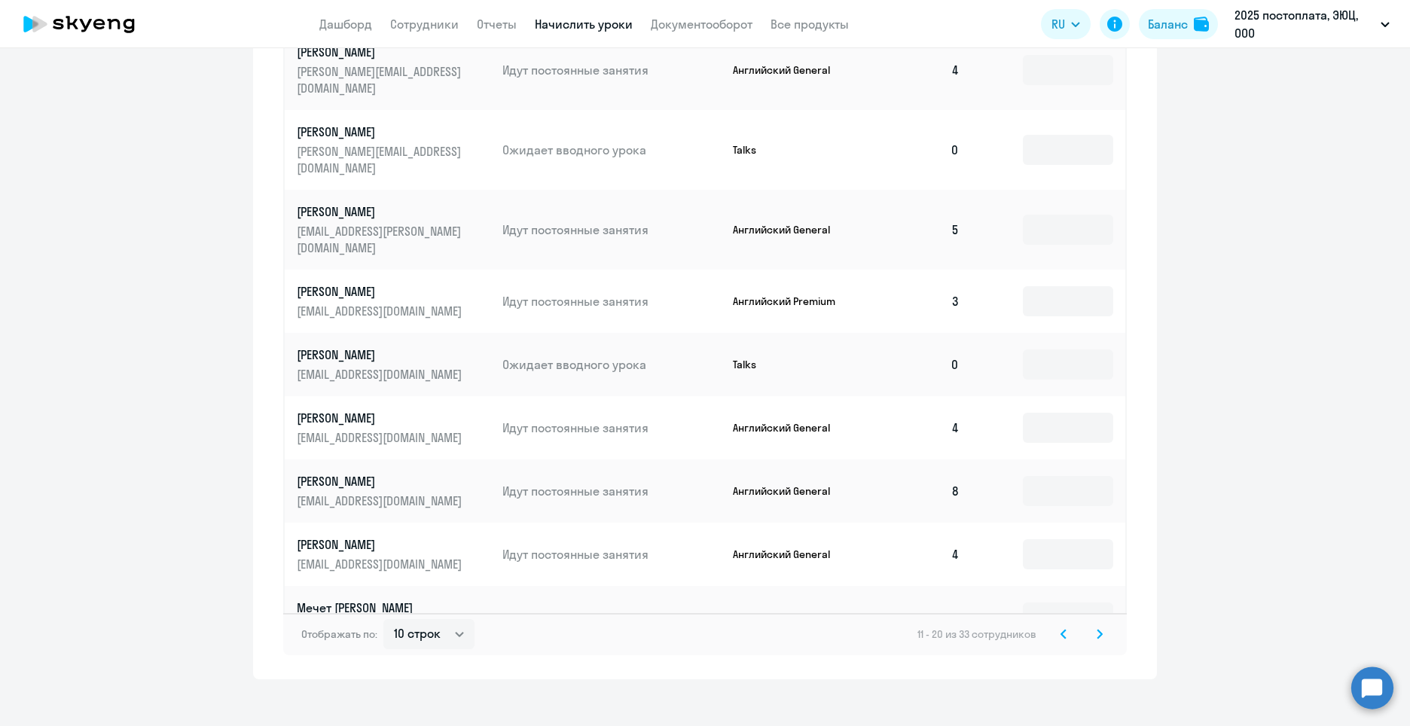 This screenshot has width=1410, height=726. Describe the element at coordinates (1178, 24) in the screenshot. I see `button: Балансbalance` at that location.